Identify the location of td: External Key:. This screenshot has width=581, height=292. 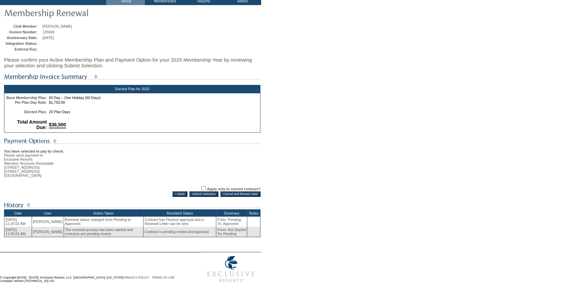
(23, 49).